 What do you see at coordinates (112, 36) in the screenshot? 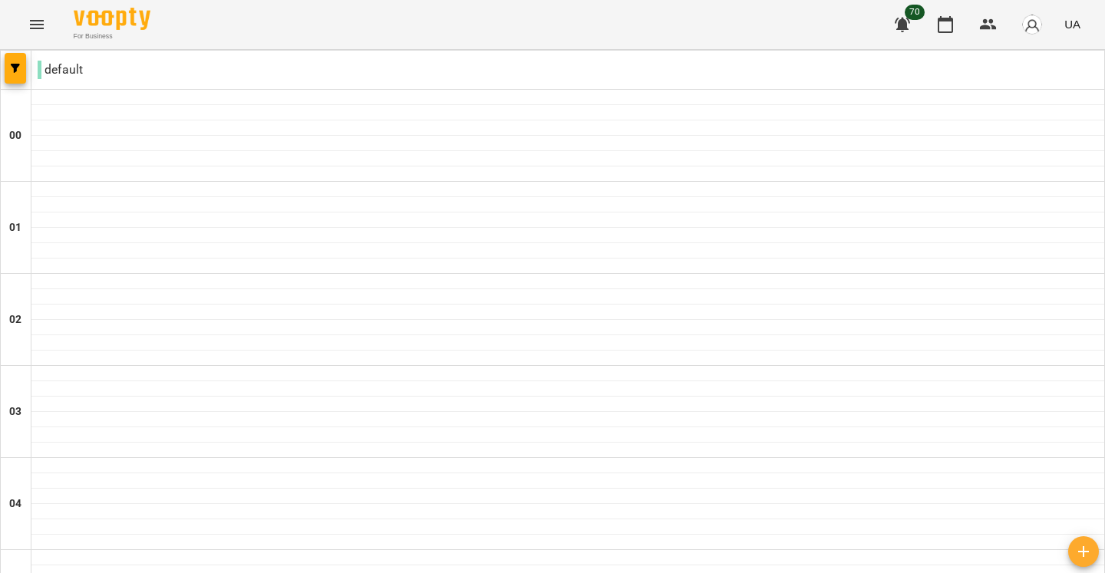
I see `span: For Business` at bounding box center [112, 36].